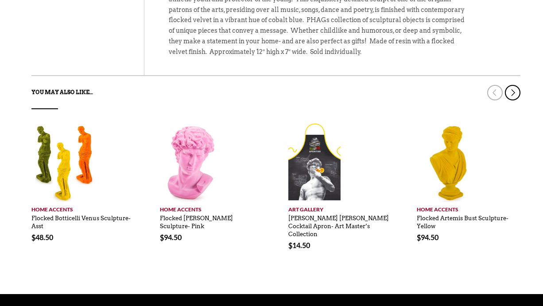 Image resolution: width=543 pixels, height=306 pixels. I want to click on a: Art Gallery, so click(340, 208).